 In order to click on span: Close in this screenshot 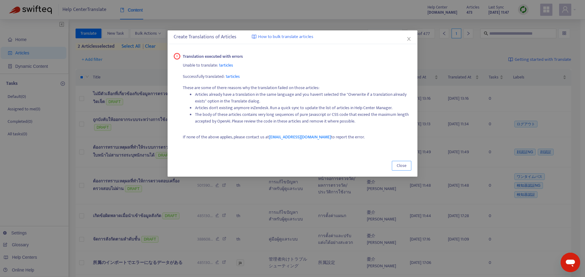, I will do `click(401, 166)`.